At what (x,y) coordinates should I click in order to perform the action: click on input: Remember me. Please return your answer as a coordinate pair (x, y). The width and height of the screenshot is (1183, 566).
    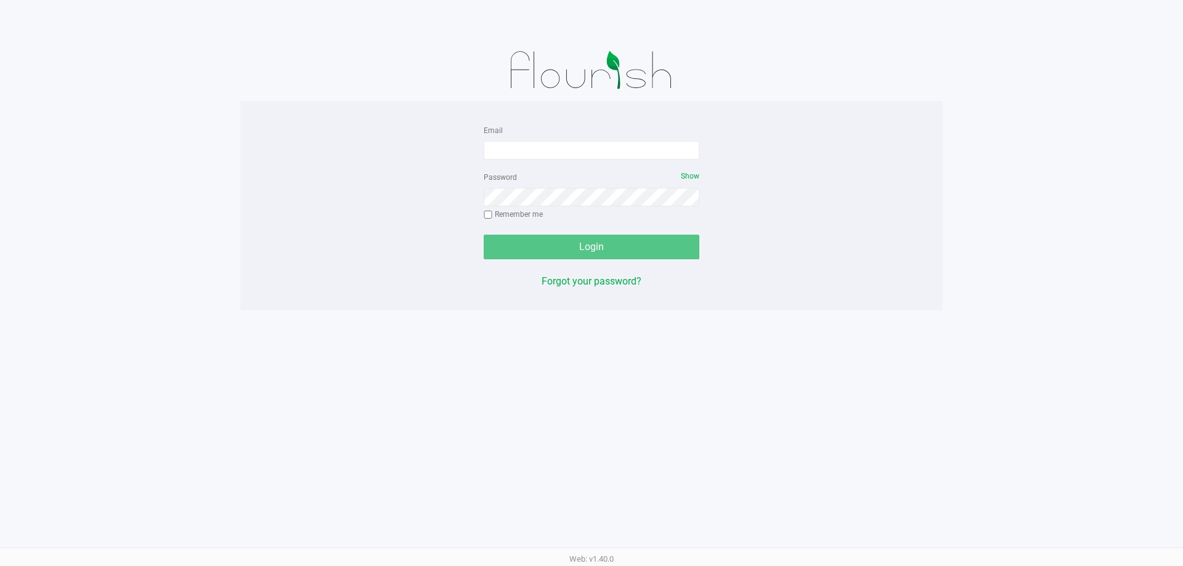
    Looking at the image, I should click on (488, 215).